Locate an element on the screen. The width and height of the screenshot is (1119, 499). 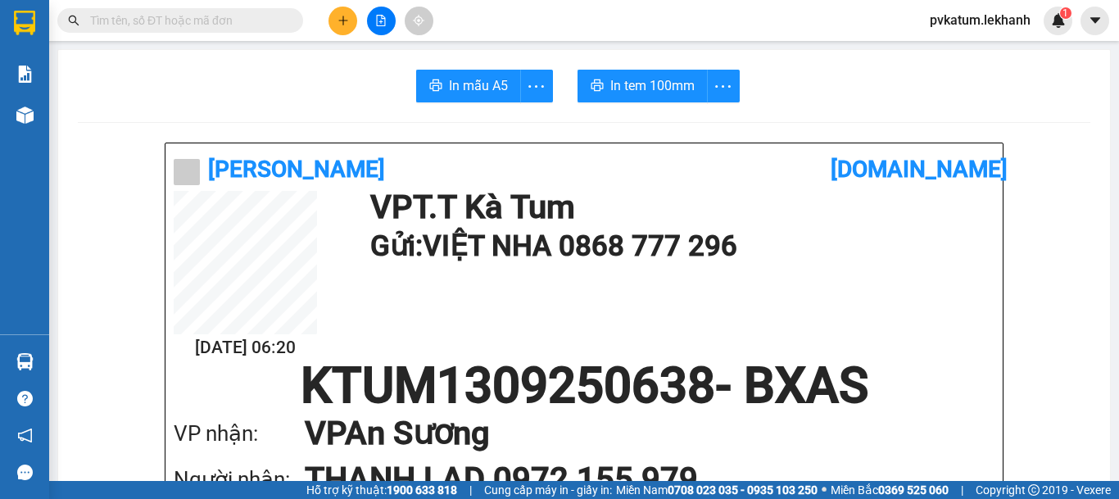
div: Tên hàng: 1 BỌC ( : 1 ) is located at coordinates (151, 125).